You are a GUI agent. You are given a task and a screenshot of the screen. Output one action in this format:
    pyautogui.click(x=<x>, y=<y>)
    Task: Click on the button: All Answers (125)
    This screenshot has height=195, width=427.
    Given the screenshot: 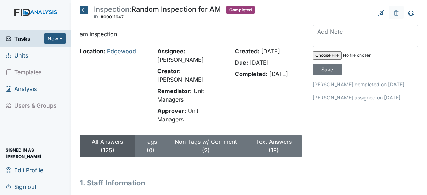 What is the action you would take?
    pyautogui.click(x=107, y=146)
    